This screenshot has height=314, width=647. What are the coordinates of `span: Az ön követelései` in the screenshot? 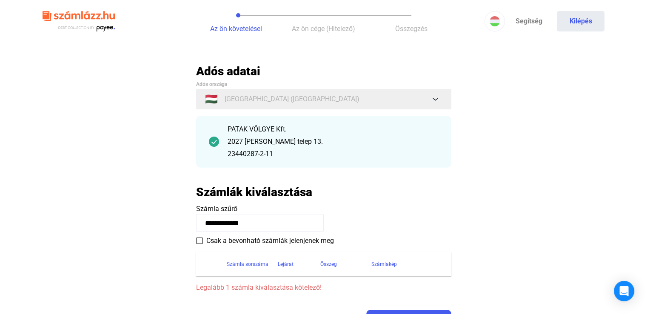 It's located at (236, 29).